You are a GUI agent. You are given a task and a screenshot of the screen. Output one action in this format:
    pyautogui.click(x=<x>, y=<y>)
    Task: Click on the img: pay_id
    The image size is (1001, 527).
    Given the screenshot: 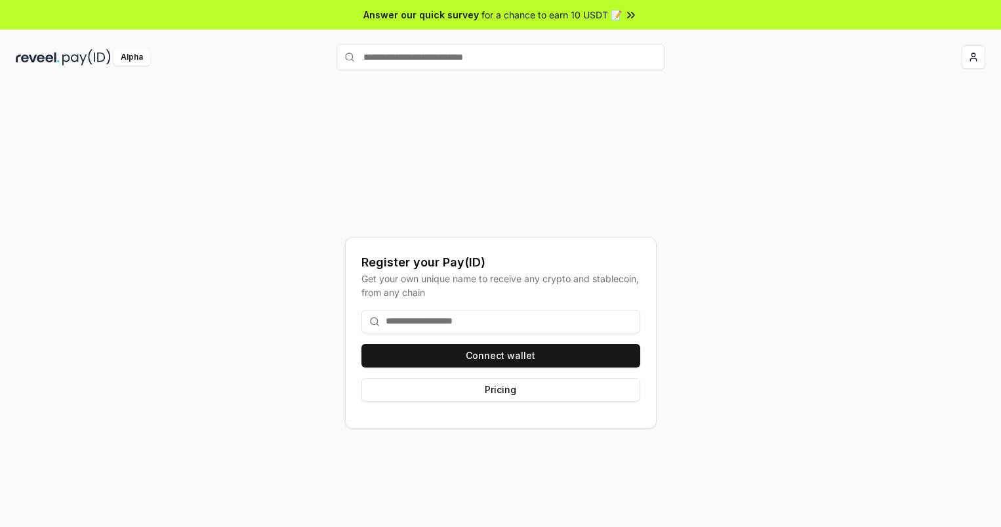 What is the action you would take?
    pyautogui.click(x=87, y=57)
    